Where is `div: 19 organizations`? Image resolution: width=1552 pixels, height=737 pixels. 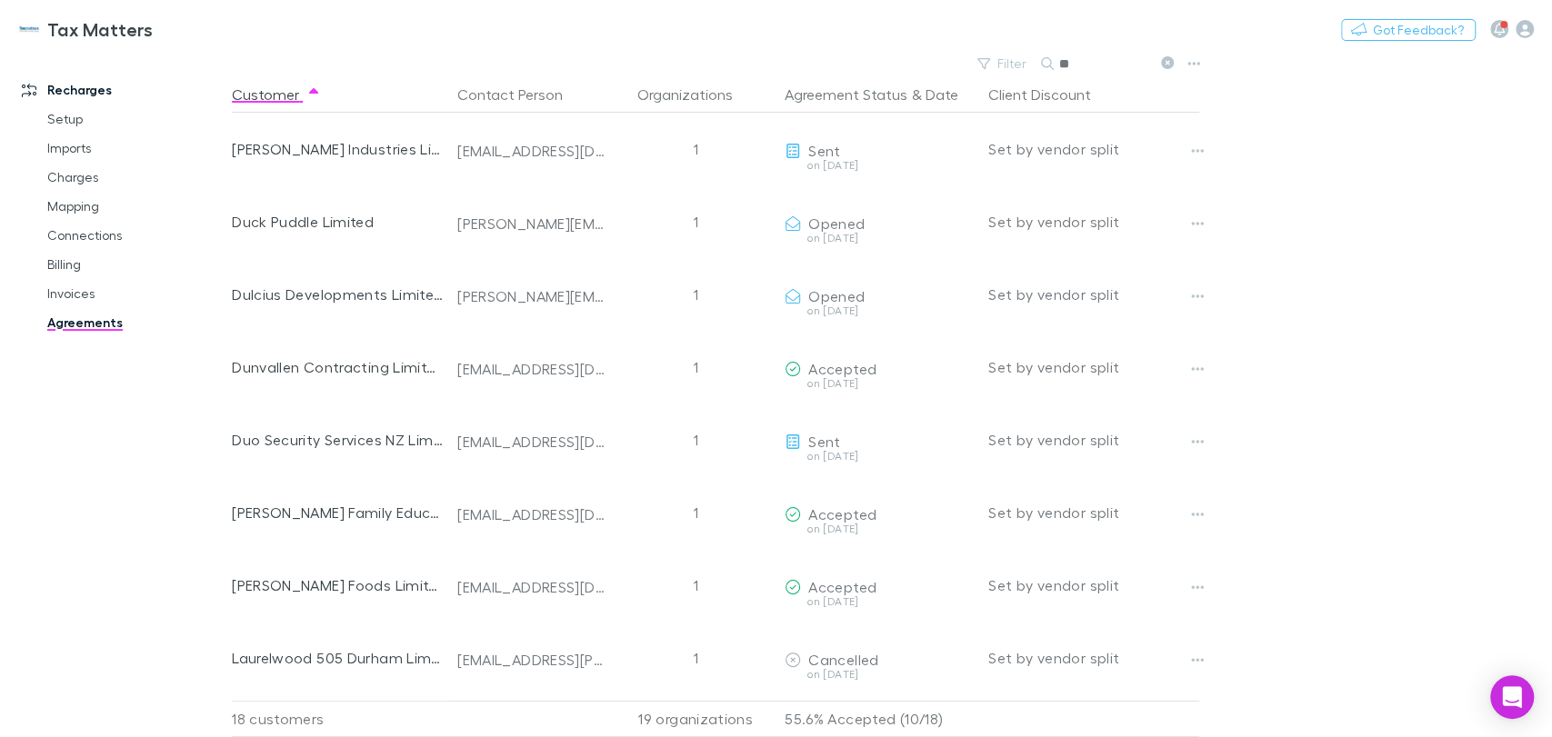 div: 19 organizations is located at coordinates (696, 719).